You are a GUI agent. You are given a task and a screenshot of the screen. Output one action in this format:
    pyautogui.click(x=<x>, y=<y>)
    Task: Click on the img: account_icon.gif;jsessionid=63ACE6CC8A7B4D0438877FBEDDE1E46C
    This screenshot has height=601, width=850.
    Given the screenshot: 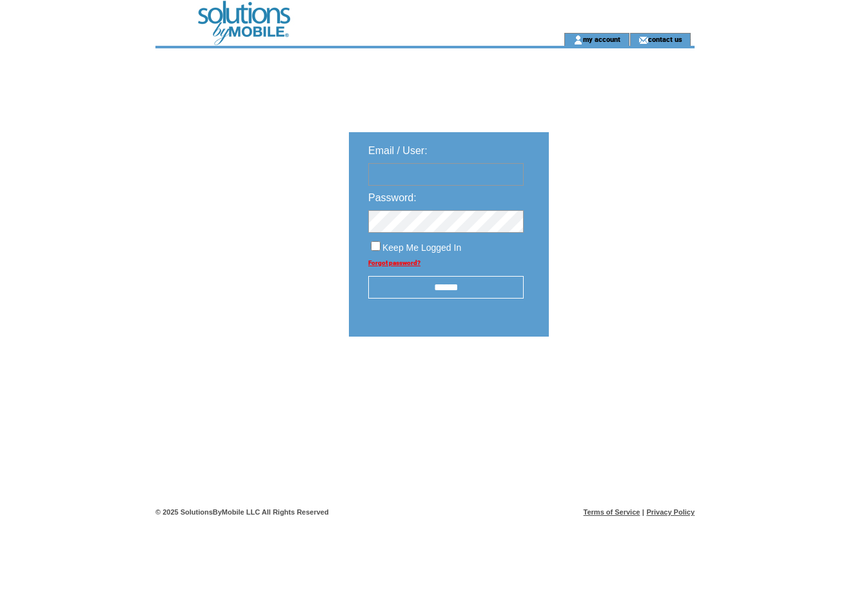 What is the action you would take?
    pyautogui.click(x=578, y=40)
    